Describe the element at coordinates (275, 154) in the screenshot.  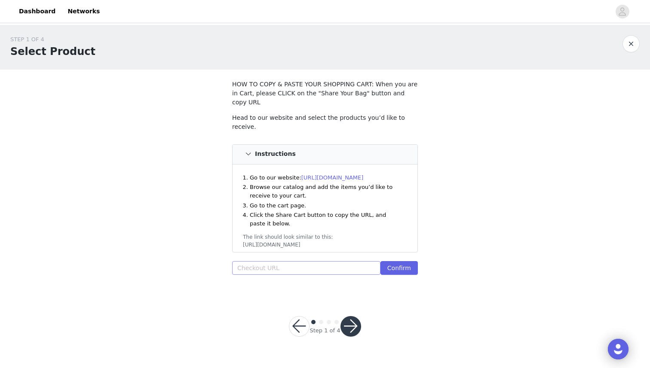
I see `h4: Instructions` at that location.